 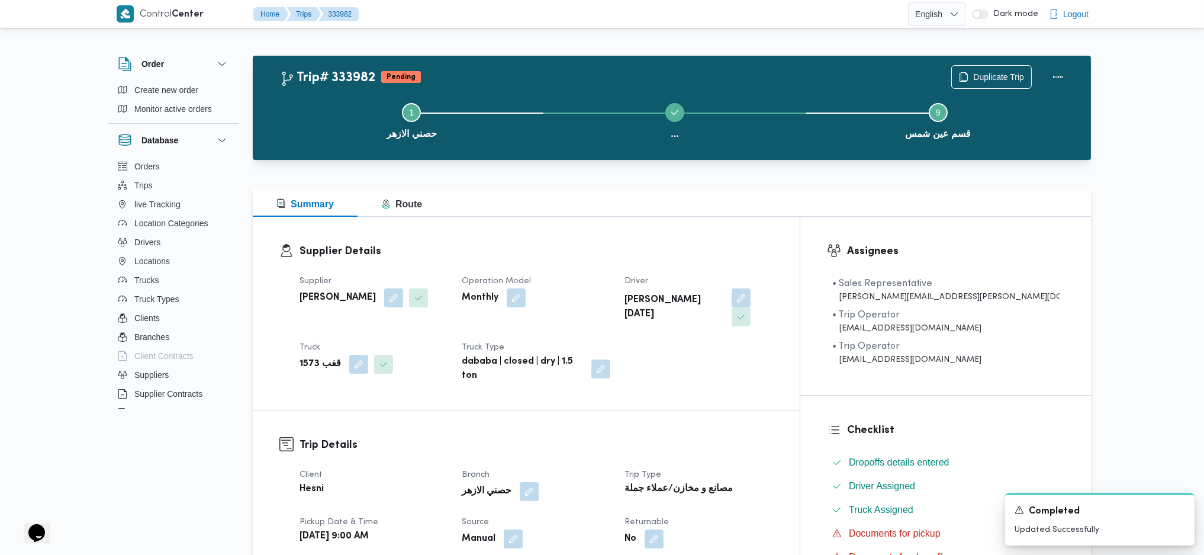 I want to click on h3: Assignees, so click(x=956, y=251).